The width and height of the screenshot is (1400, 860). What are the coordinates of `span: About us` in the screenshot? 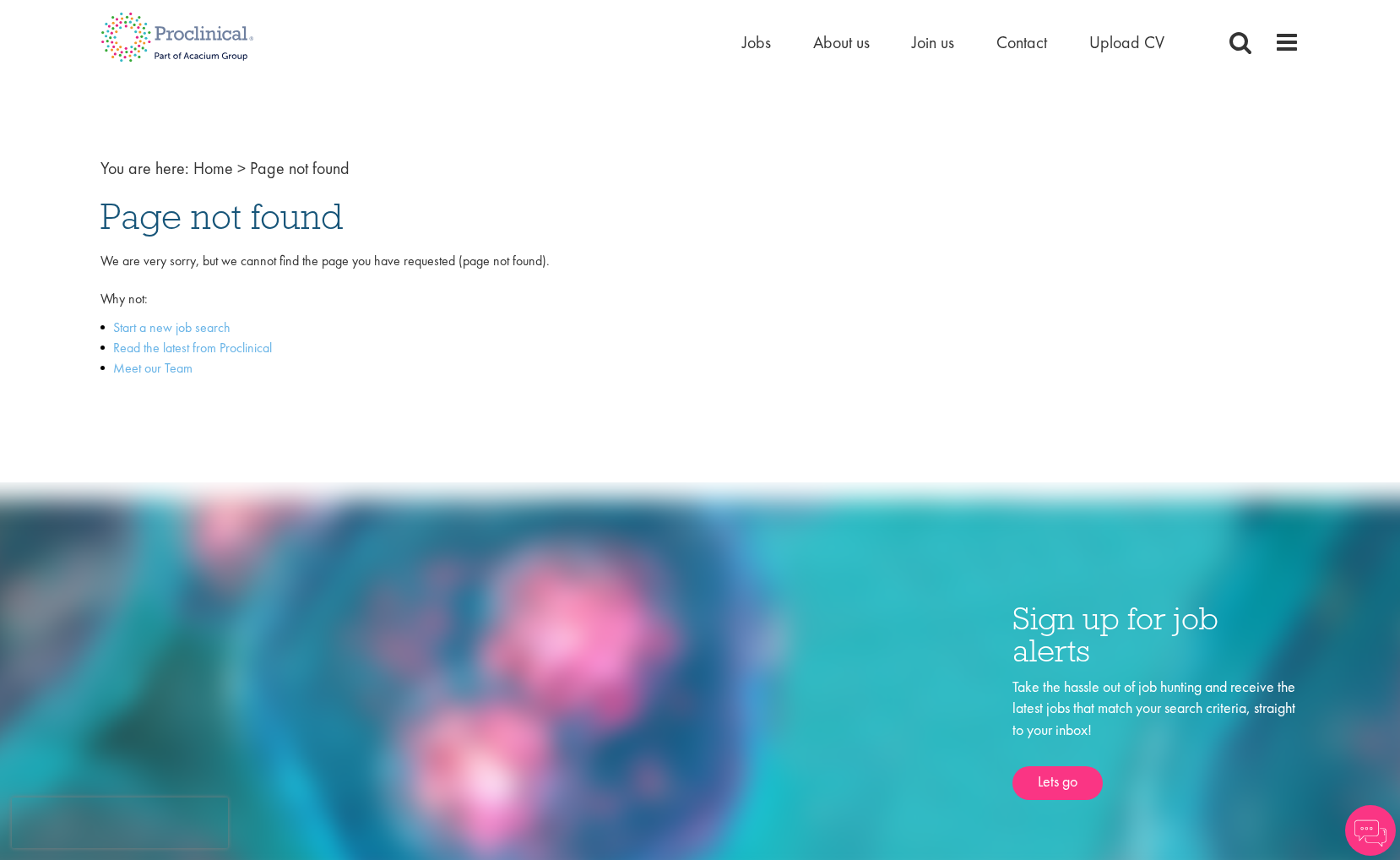 It's located at (841, 42).